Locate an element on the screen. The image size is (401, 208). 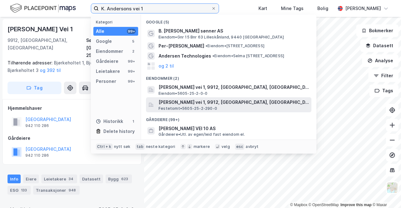
div: Historikk is located at coordinates (109, 122).